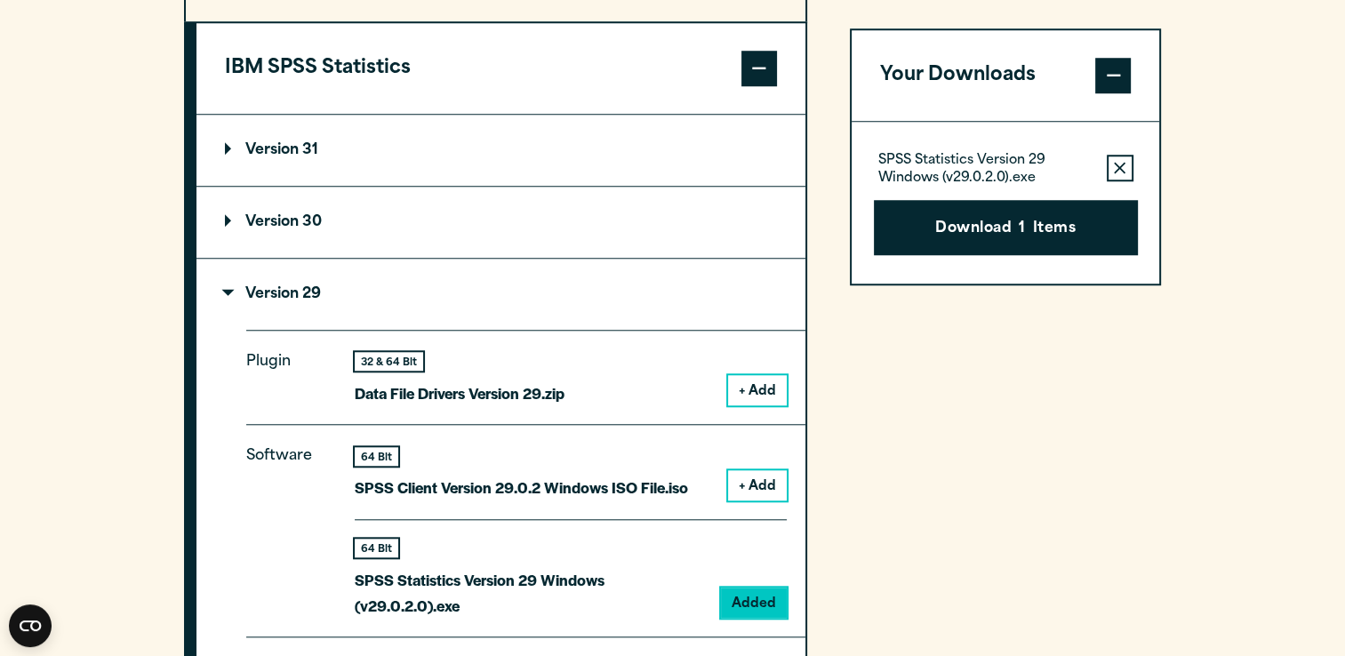 The height and width of the screenshot is (656, 1345). I want to click on summary: Version 29, so click(500, 294).